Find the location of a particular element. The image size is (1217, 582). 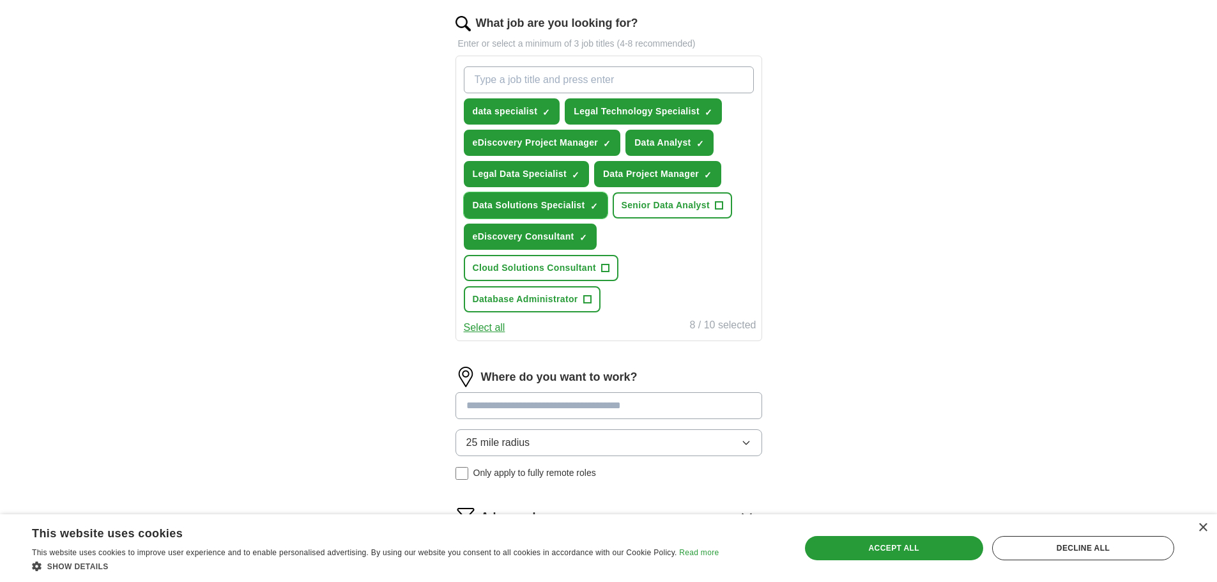

button: Senior Data Analyst is located at coordinates (672, 205).